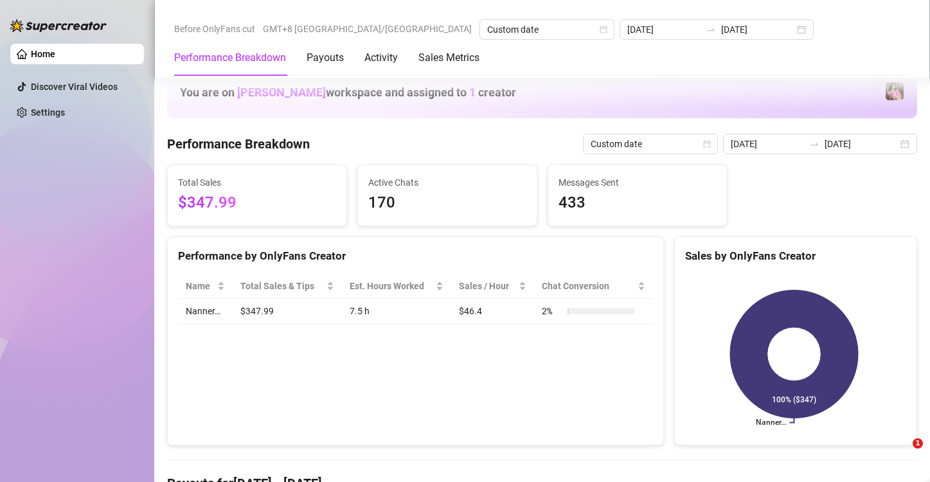  What do you see at coordinates (205, 311) in the screenshot?
I see `td: Nanner…` at bounding box center [205, 311].